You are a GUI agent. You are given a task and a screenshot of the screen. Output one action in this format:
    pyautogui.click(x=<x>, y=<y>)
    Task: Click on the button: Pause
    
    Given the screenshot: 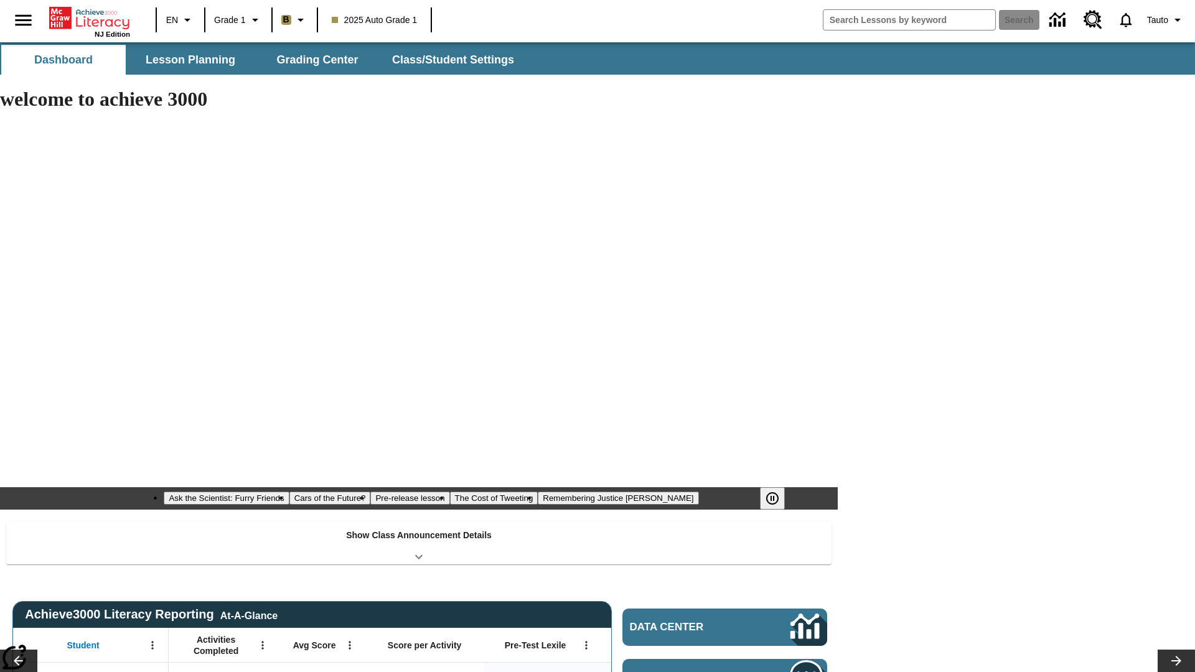 What is the action you would take?
    pyautogui.click(x=773, y=499)
    